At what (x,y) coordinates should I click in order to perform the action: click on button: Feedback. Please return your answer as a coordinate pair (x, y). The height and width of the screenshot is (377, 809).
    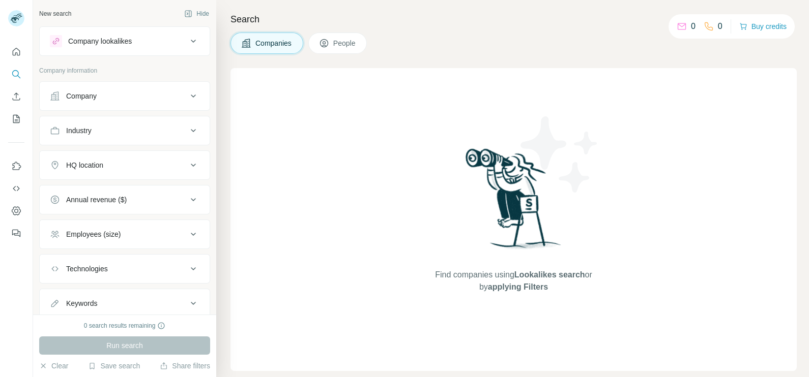
    Looking at the image, I should click on (16, 233).